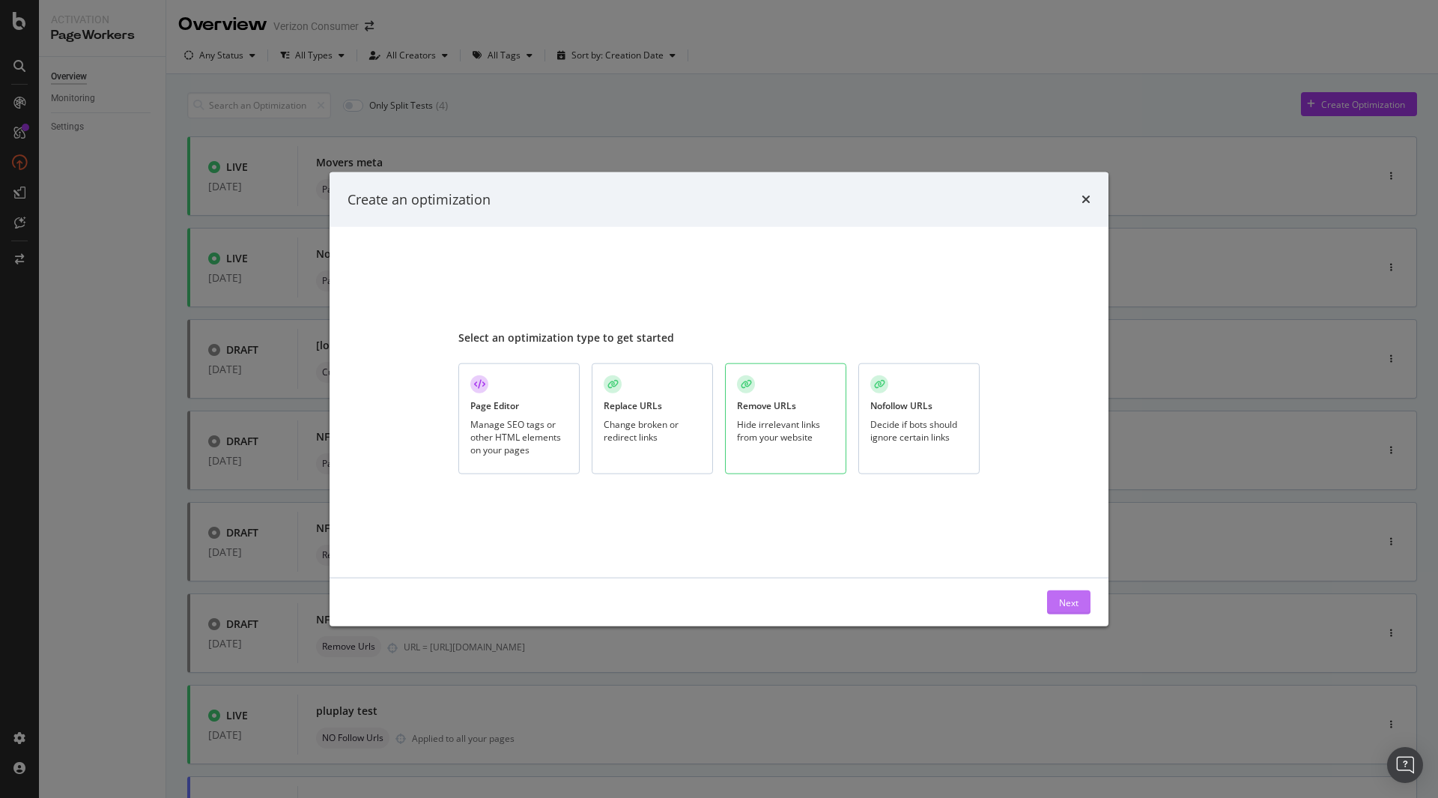  What do you see at coordinates (919, 431) in the screenshot?
I see `div: Decide if bots should ignore certain links` at bounding box center [919, 431].